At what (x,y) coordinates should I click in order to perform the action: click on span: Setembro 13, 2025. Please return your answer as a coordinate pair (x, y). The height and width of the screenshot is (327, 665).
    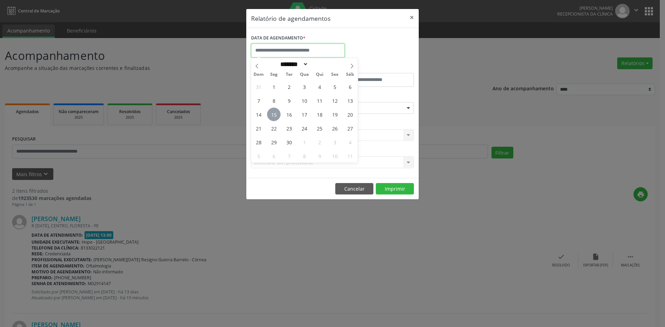
    Looking at the image, I should click on (350, 100).